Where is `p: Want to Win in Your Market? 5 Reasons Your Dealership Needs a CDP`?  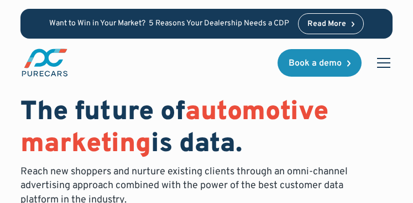 p: Want to Win in Your Market? 5 Reasons Your Dealership Needs a CDP is located at coordinates (169, 24).